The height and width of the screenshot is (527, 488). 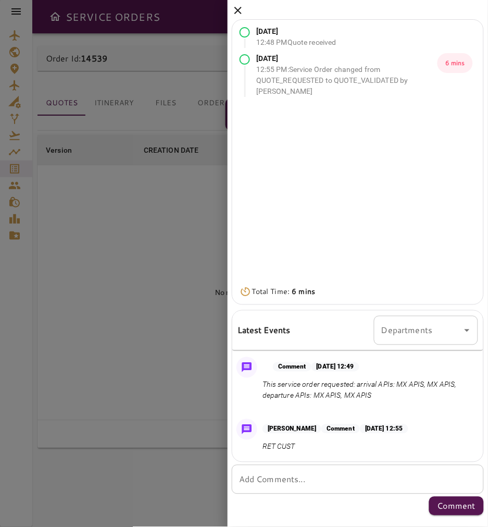 What do you see at coordinates (264, 330) in the screenshot?
I see `h6: Latest Events` at bounding box center [264, 330].